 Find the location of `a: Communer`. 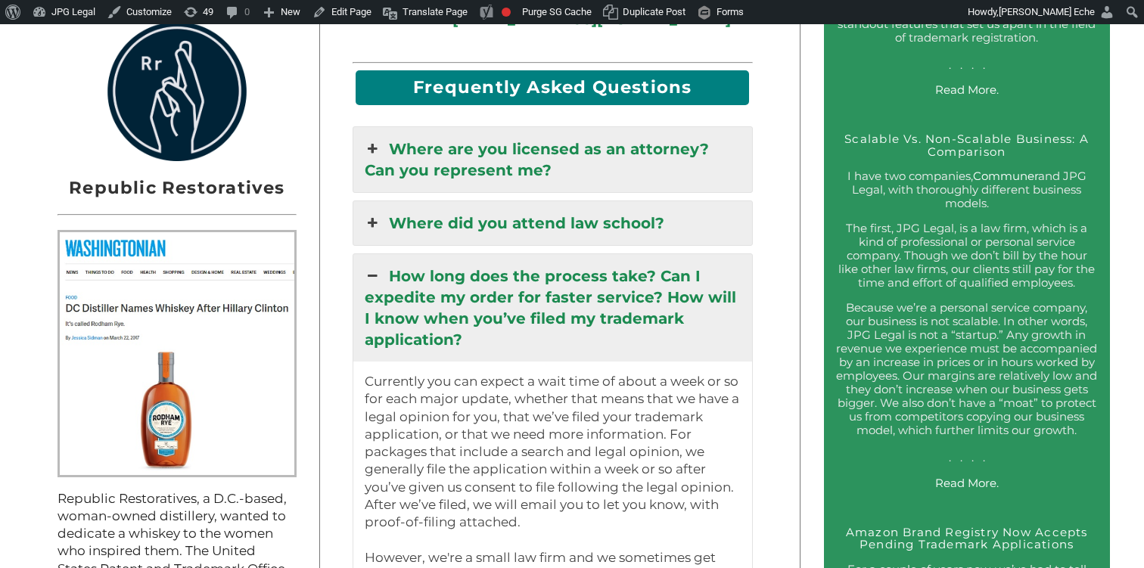

a: Communer is located at coordinates (1006, 176).